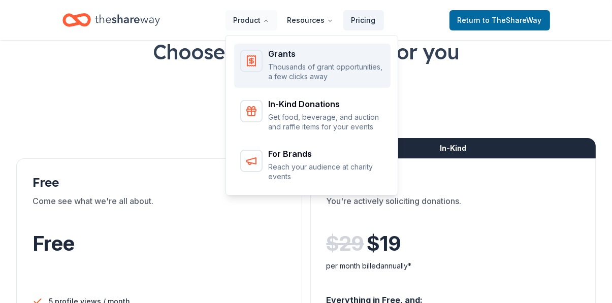 The width and height of the screenshot is (612, 303). Describe the element at coordinates (453, 209) in the screenshot. I see `div: You're actively soliciting donations.` at that location.